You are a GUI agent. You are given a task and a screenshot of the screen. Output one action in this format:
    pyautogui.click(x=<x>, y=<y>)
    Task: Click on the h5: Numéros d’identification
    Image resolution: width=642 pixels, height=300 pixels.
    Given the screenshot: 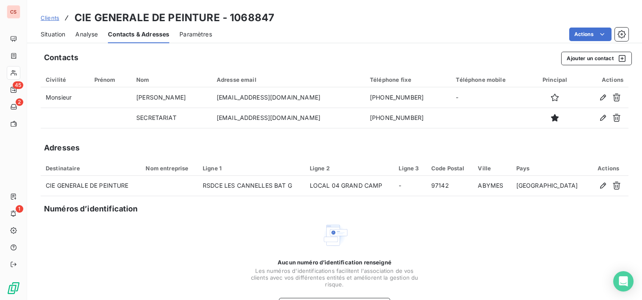 What is the action you would take?
    pyautogui.click(x=91, y=209)
    